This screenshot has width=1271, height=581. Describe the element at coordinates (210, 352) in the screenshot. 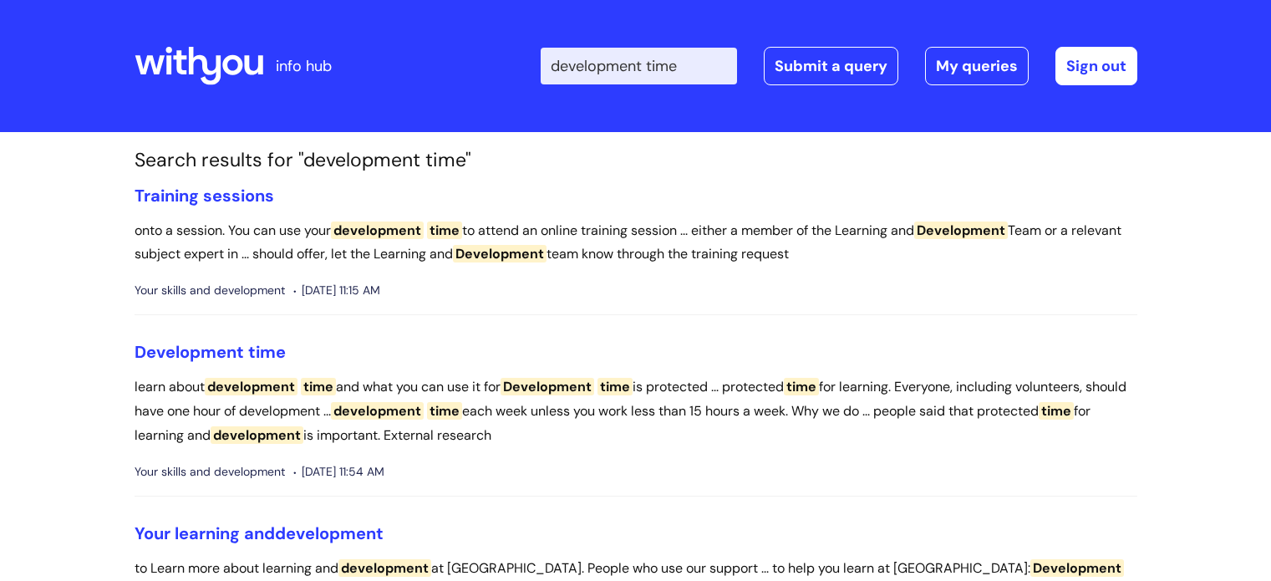

I see `a: Development time` at that location.